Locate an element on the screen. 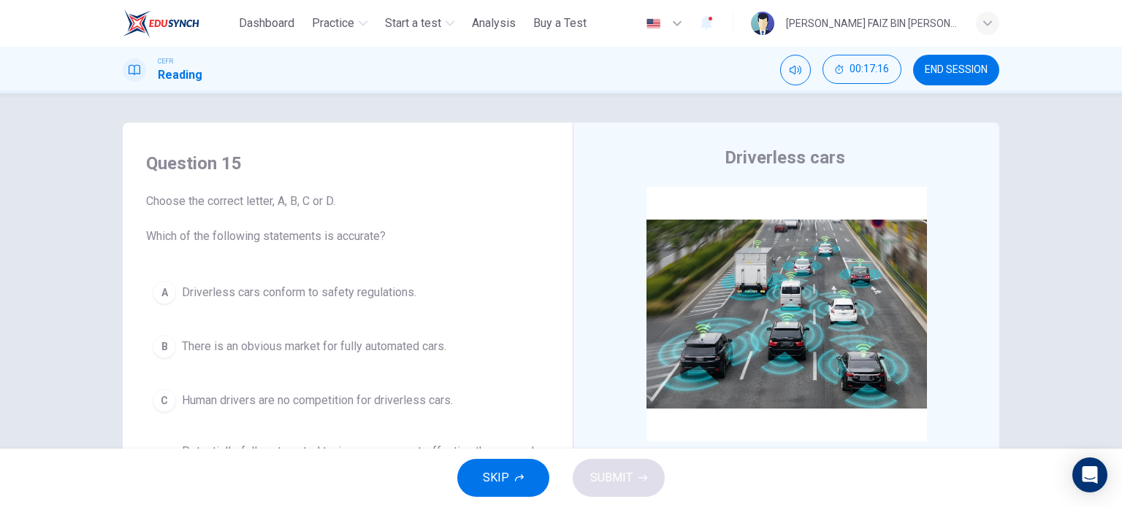 This screenshot has width=1122, height=507. button: END SESSION is located at coordinates (956, 70).